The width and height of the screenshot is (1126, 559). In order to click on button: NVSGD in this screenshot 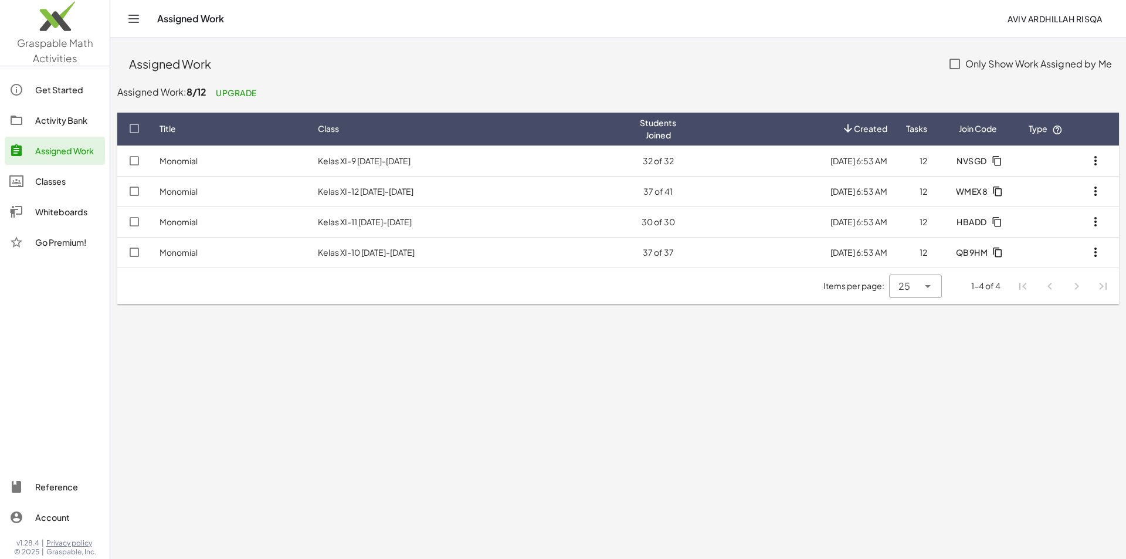, I will do `click(978, 161)`.